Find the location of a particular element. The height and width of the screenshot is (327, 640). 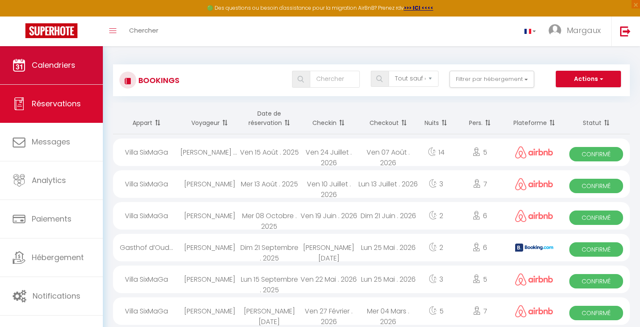

th: Sort by guest is located at coordinates (210, 118).